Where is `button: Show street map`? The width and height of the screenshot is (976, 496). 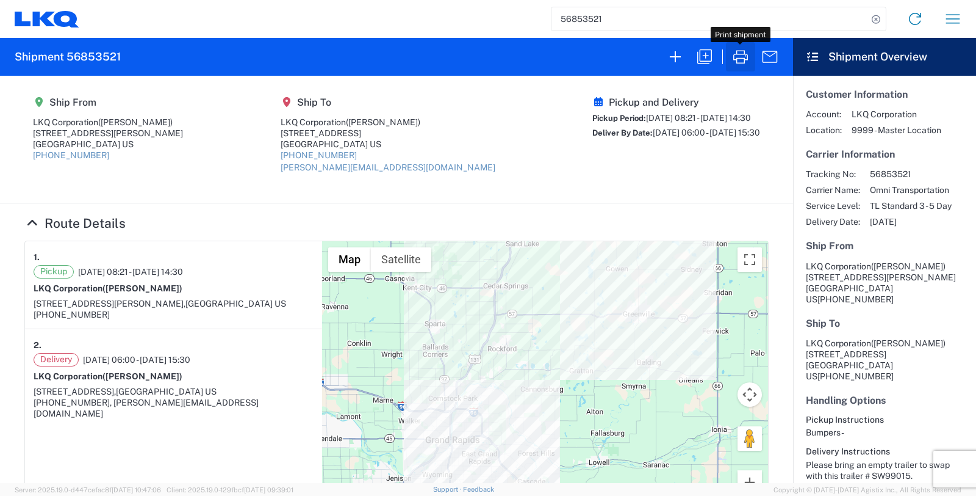 button: Show street map is located at coordinates (350, 259).